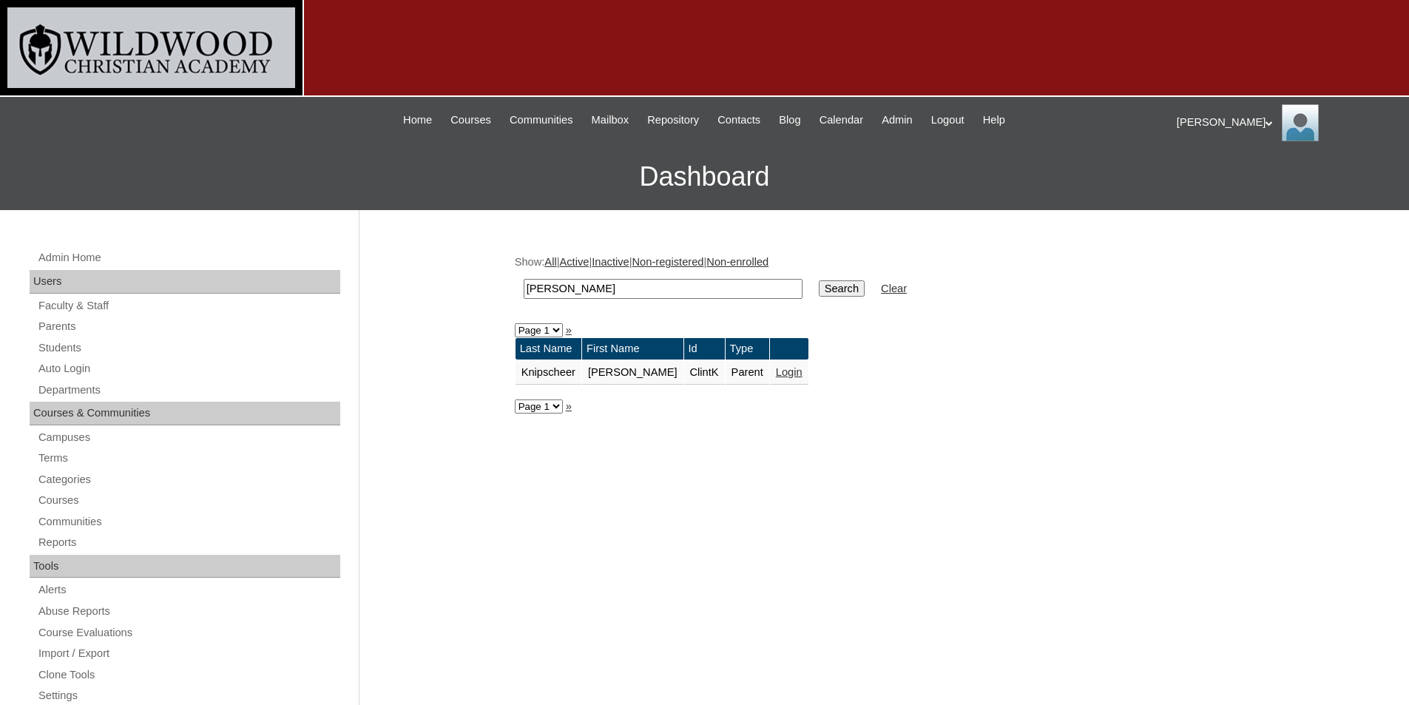 This screenshot has width=1409, height=705. What do you see at coordinates (841, 120) in the screenshot?
I see `a: Calendar` at bounding box center [841, 120].